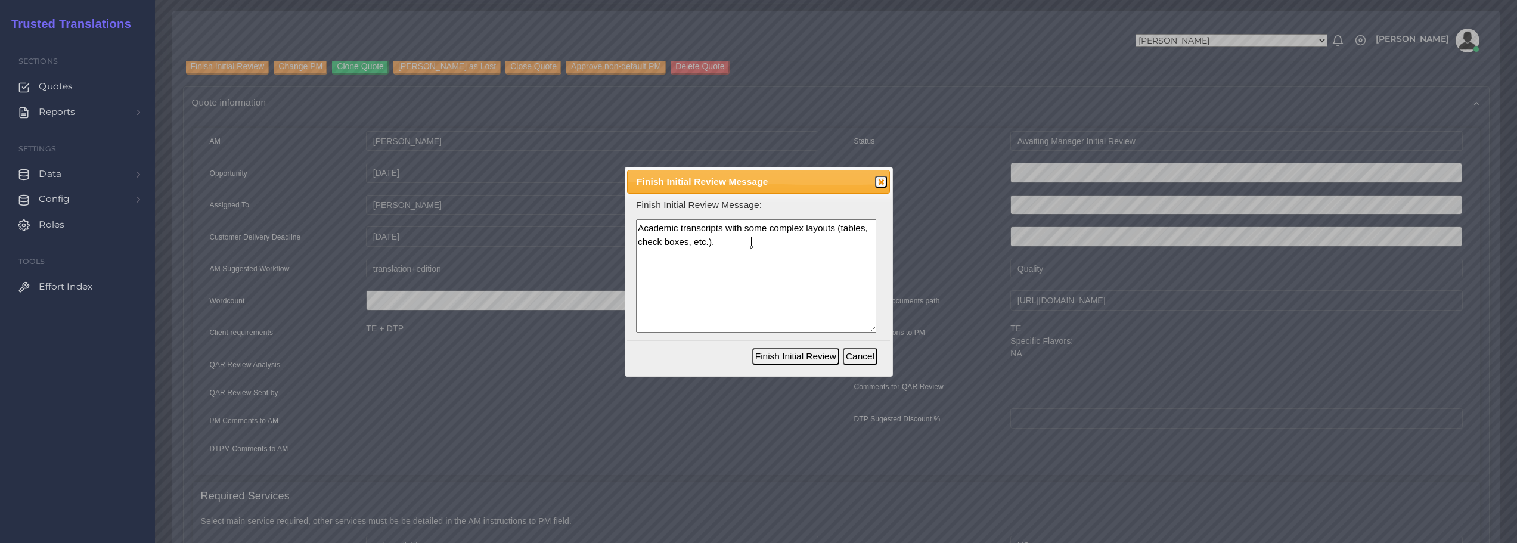  What do you see at coordinates (77, 174) in the screenshot?
I see `a: Data` at bounding box center [77, 174].